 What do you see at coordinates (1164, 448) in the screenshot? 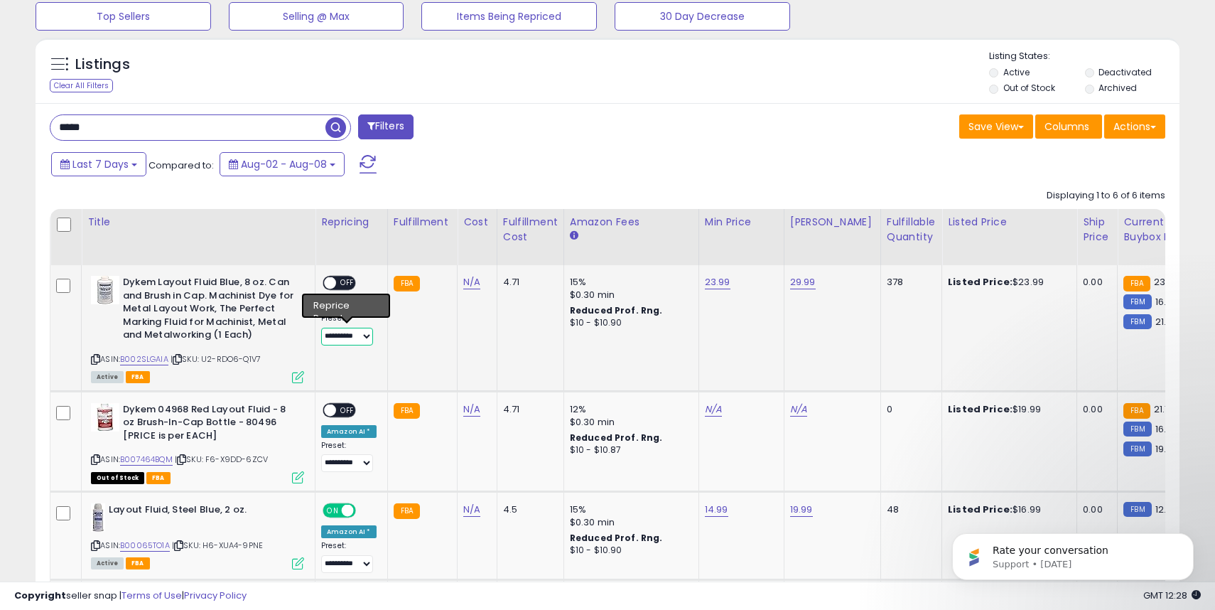
I see `span: 19.2` at bounding box center [1164, 448].